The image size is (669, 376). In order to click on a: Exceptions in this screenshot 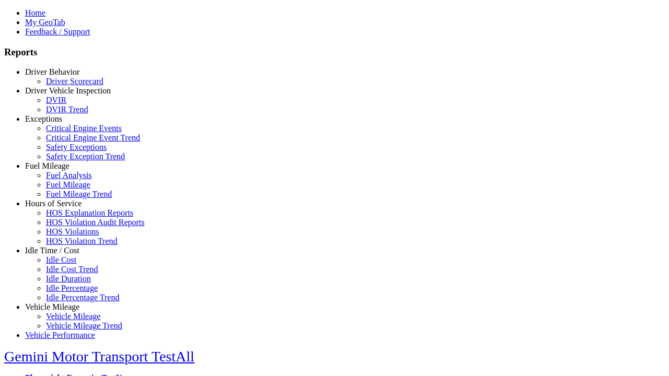, I will do `click(43, 119)`.